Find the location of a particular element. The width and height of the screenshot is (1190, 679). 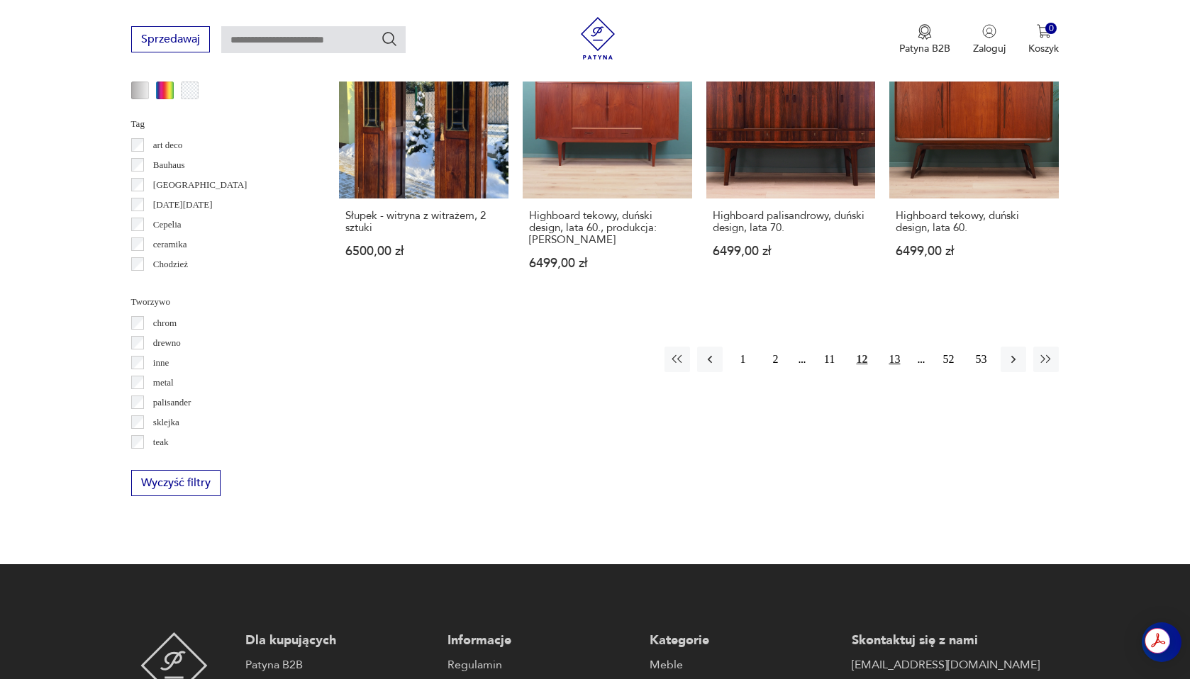

p: Tworzywo is located at coordinates (218, 302).